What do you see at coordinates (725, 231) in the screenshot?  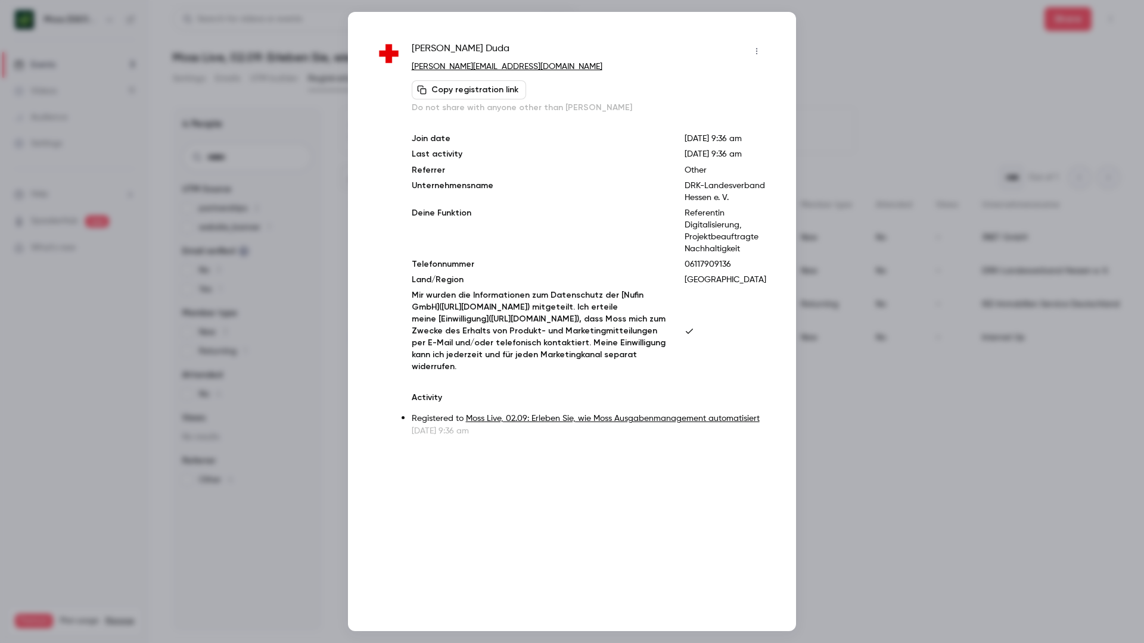 I see `p: Referentin Digitalisierung, Projektbeauftragte Nachhaltigkeit` at bounding box center [725, 231].